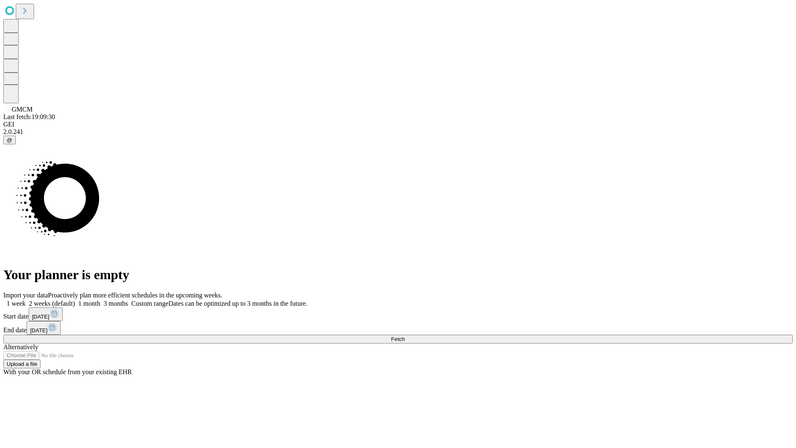 The height and width of the screenshot is (448, 796). I want to click on span: With your OR schedule from your existing EHR, so click(68, 372).